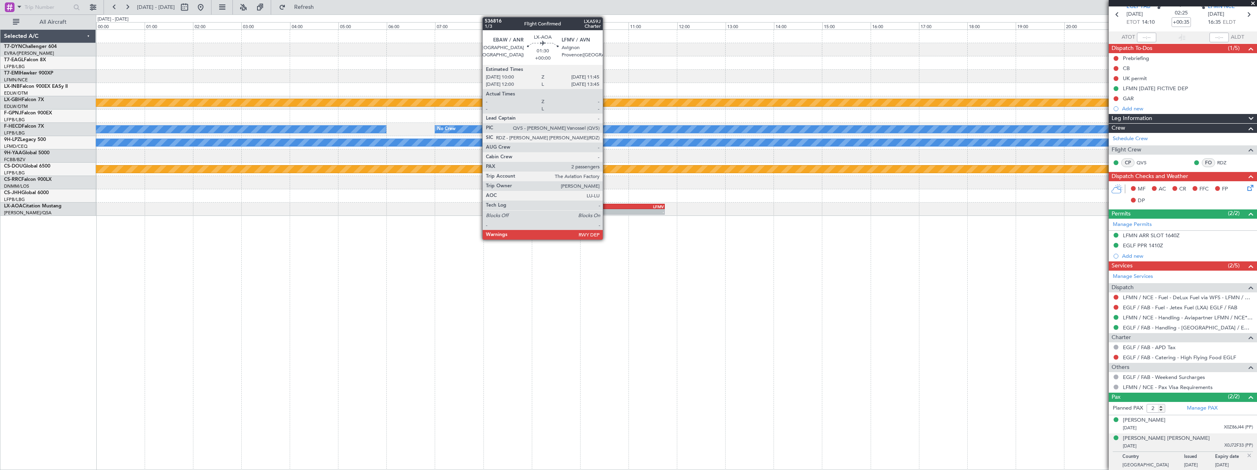 The width and height of the screenshot is (1257, 470). What do you see at coordinates (13, 153) in the screenshot?
I see `span: 9H-YAA` at bounding box center [13, 153].